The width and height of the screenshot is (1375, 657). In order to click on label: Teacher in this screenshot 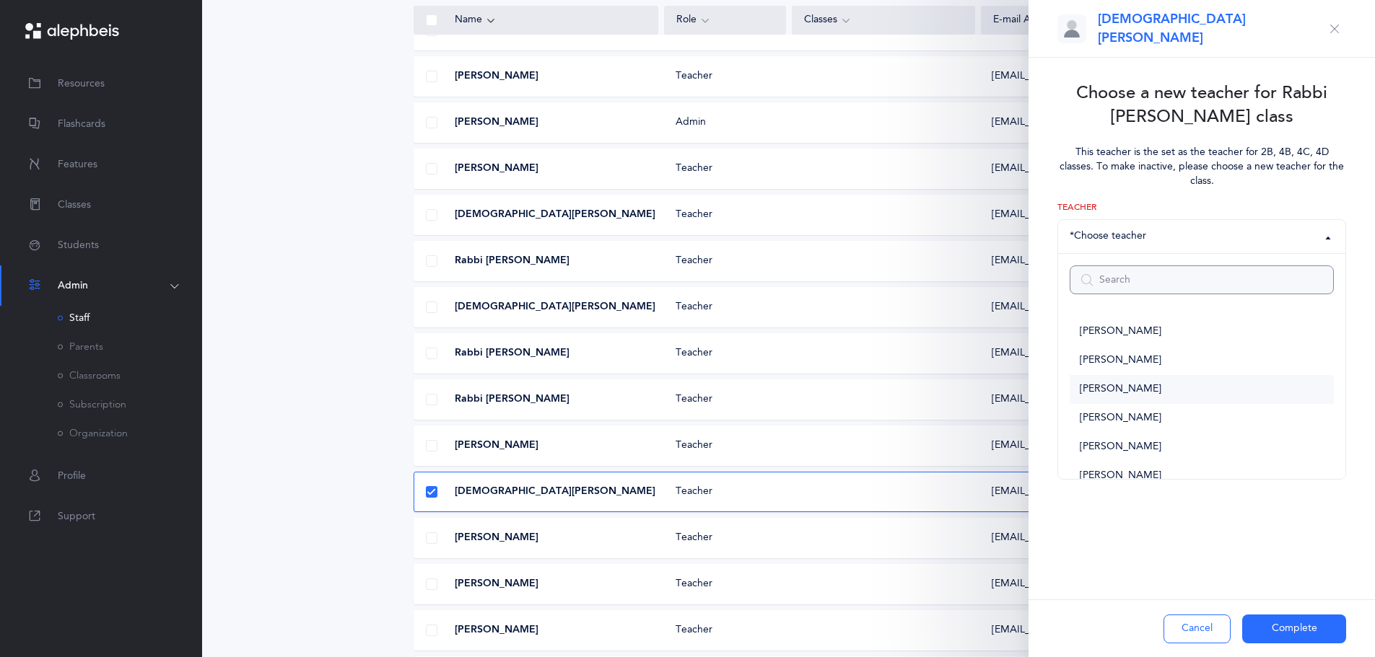, I will do `click(1202, 207)`.